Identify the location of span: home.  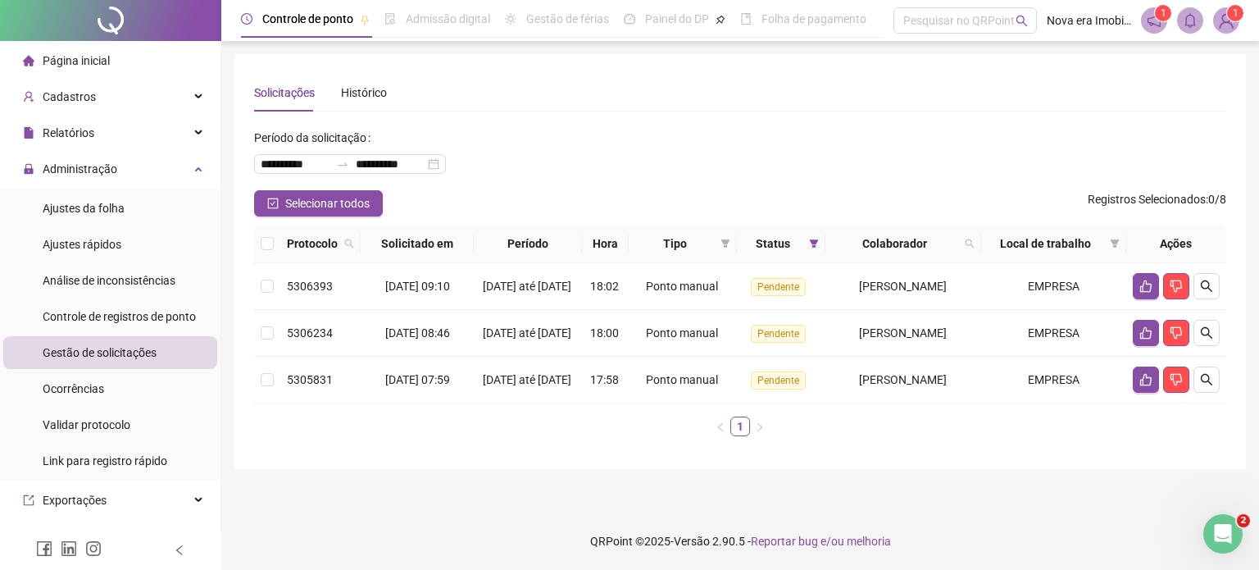
(29, 61).